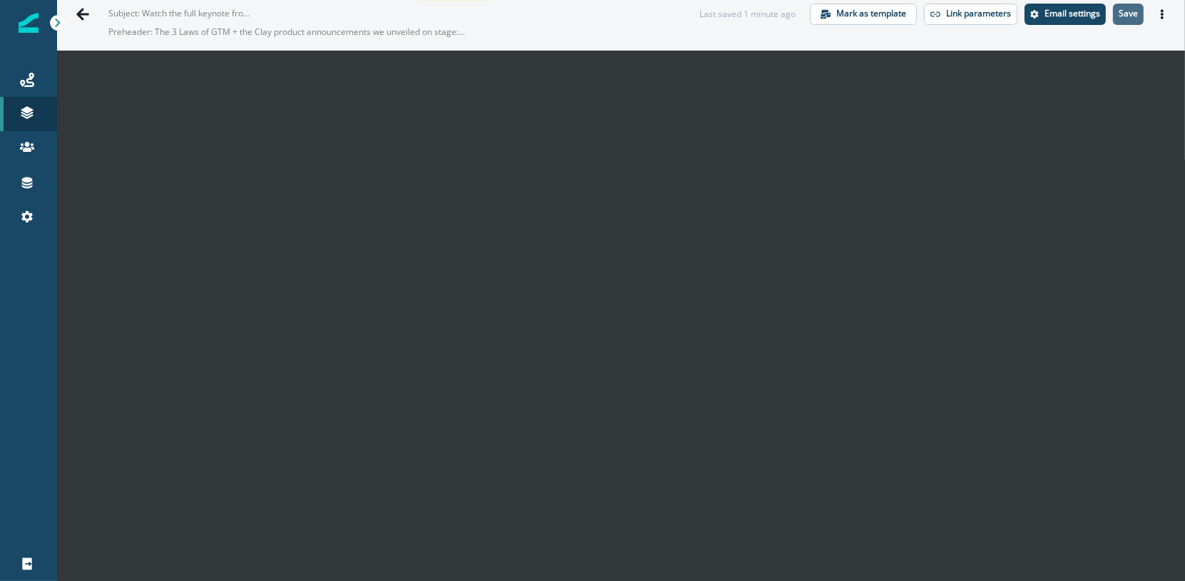 This screenshot has height=581, width=1185. I want to click on button: Link parameters, so click(971, 14).